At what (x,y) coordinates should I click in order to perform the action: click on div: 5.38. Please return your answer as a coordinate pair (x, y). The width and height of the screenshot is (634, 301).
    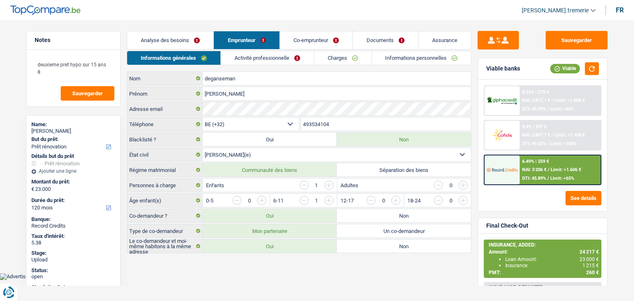
    Looking at the image, I should click on (73, 243).